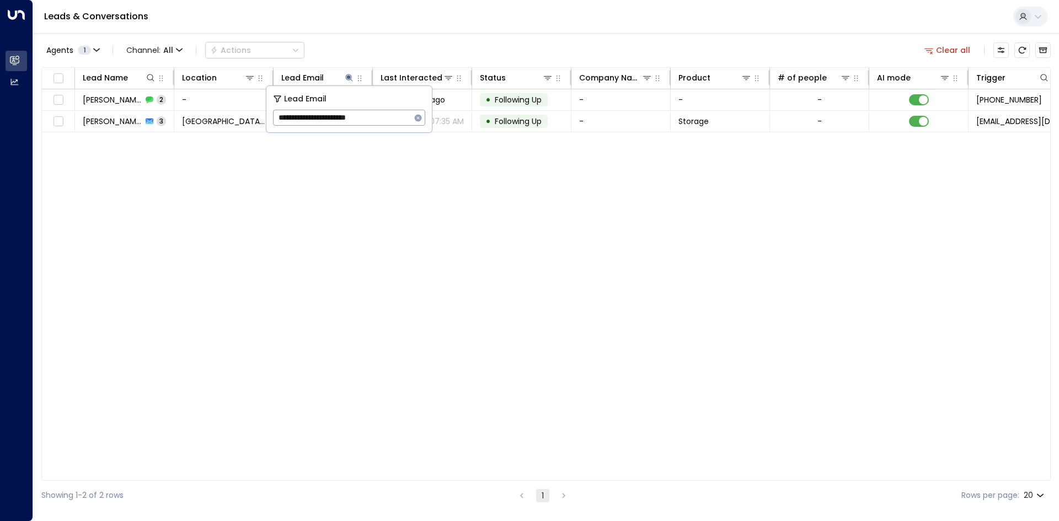 This screenshot has width=1059, height=521. What do you see at coordinates (60, 50) in the screenshot?
I see `span: Agents` at bounding box center [60, 50].